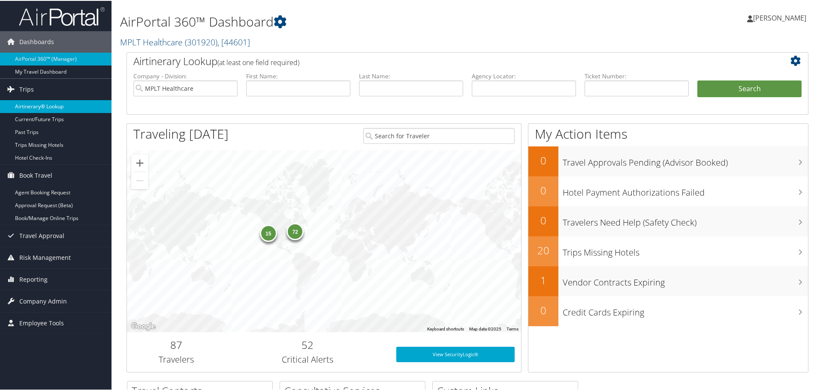  What do you see at coordinates (36, 175) in the screenshot?
I see `span: Book Travel` at bounding box center [36, 175].